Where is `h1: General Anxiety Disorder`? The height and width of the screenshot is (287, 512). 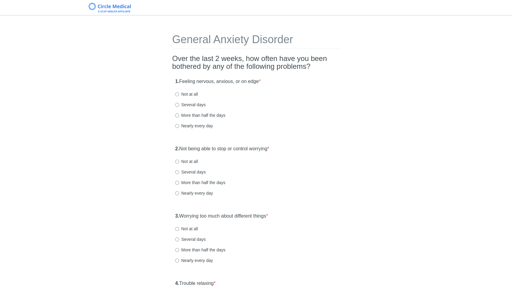
h1: General Anxiety Disorder is located at coordinates (256, 41).